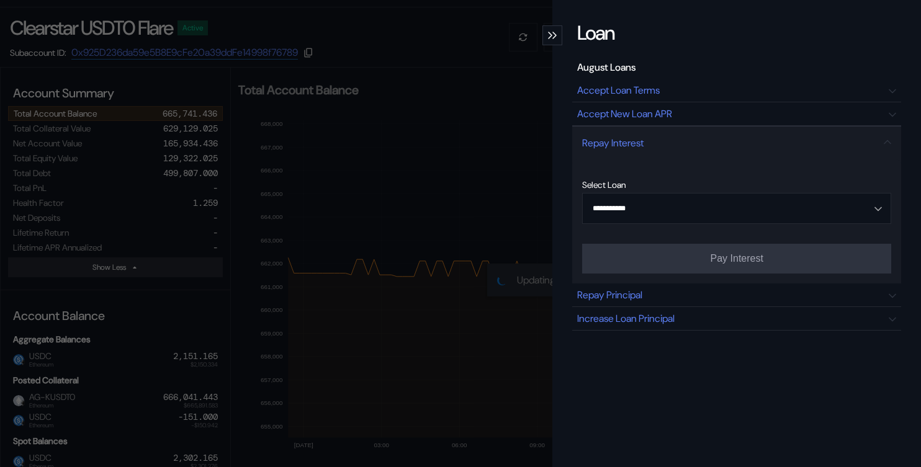  Describe the element at coordinates (626, 318) in the screenshot. I see `div: Increase Loan Principal` at that location.